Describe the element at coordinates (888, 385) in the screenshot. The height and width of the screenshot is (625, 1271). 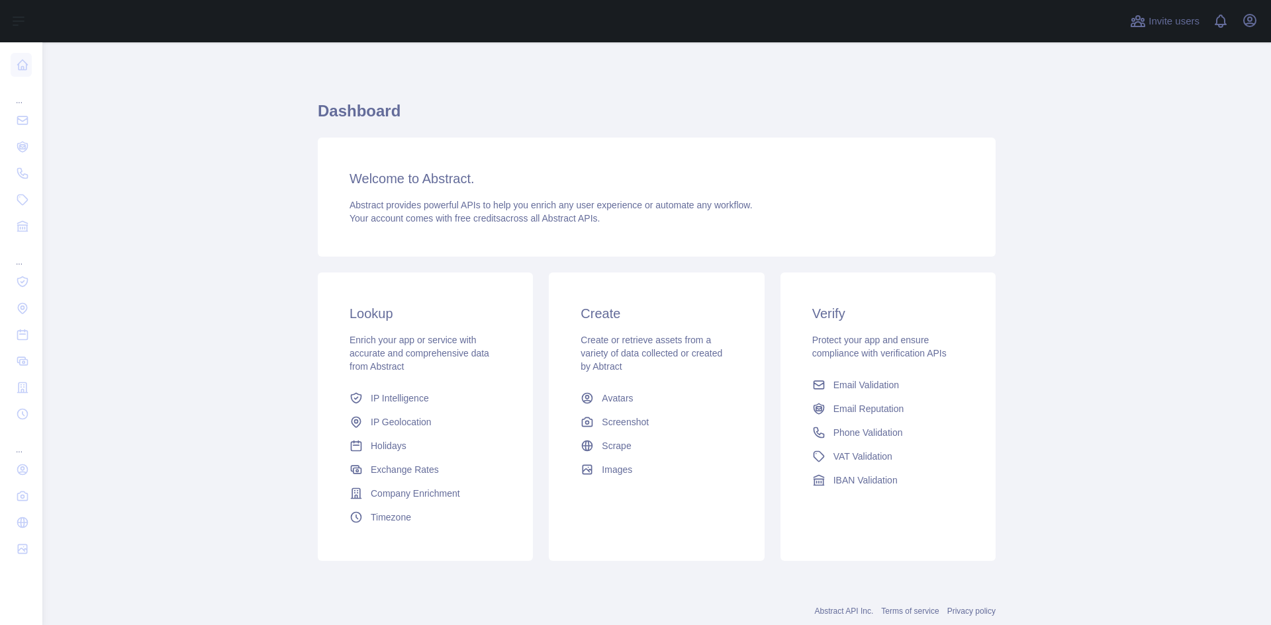
I see `a: Email Validation` at that location.